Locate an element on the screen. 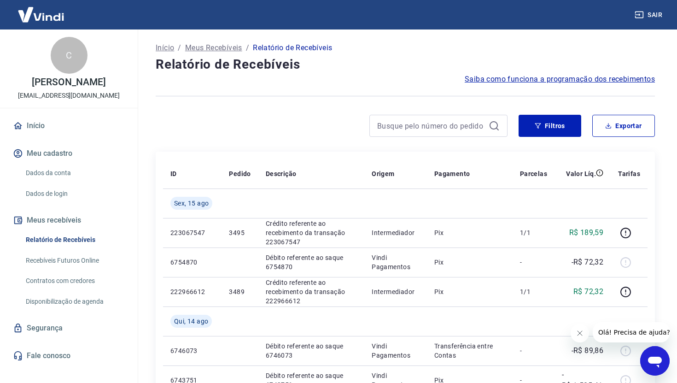 The height and width of the screenshot is (383, 677). button: Meus recebíveis is located at coordinates (69, 220).